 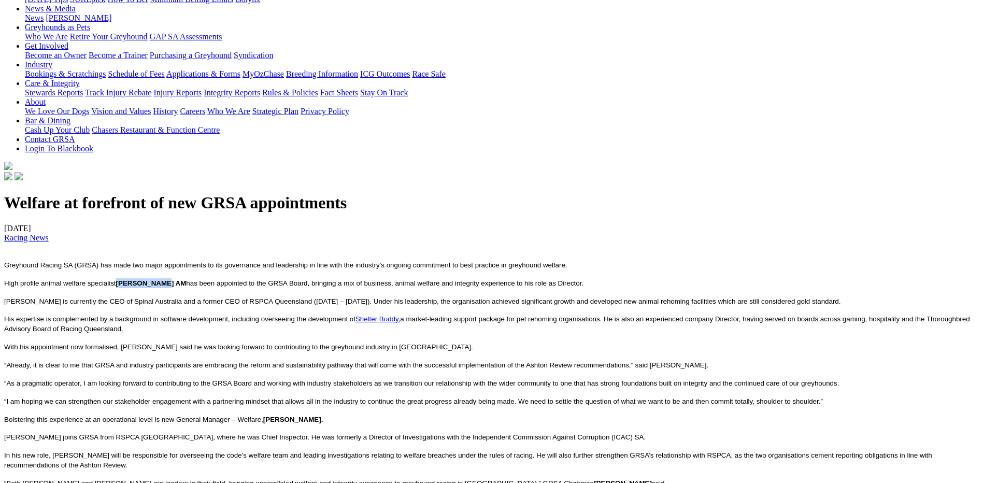 I want to click on a: GAP SA Assessments, so click(x=186, y=36).